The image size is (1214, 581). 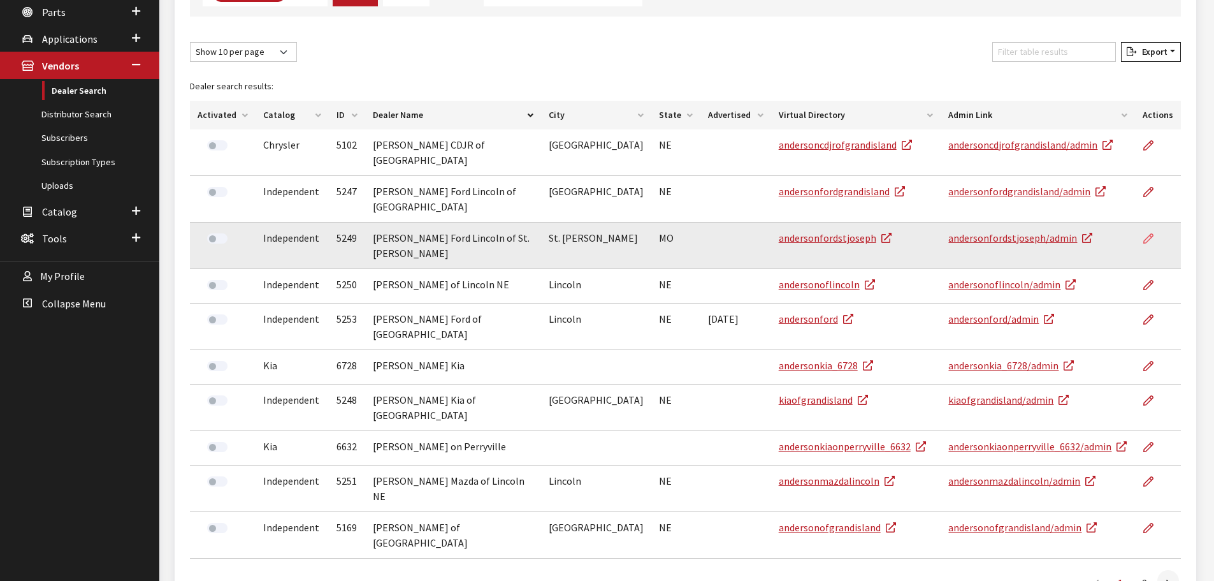 What do you see at coordinates (347, 407) in the screenshot?
I see `td: 5248` at bounding box center [347, 407].